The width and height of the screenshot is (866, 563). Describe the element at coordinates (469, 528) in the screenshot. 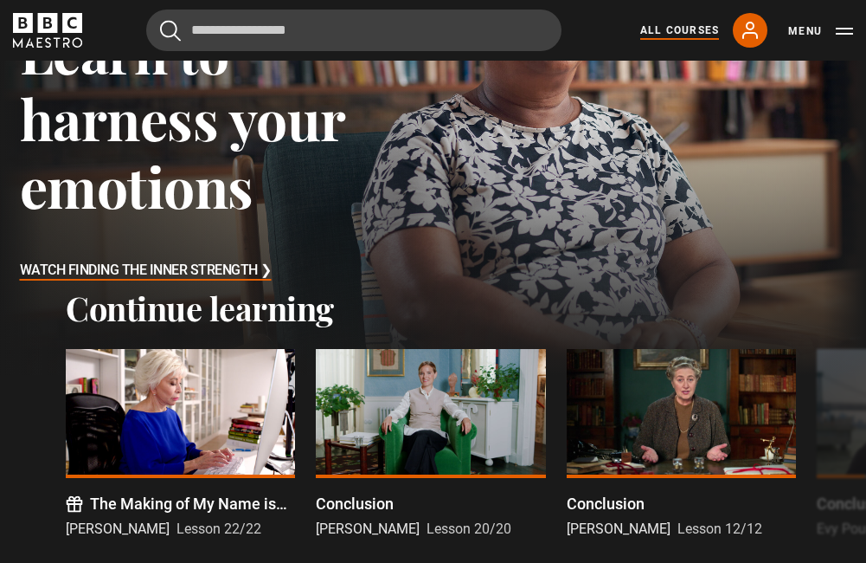

I see `span: Lesson 20/20` at that location.